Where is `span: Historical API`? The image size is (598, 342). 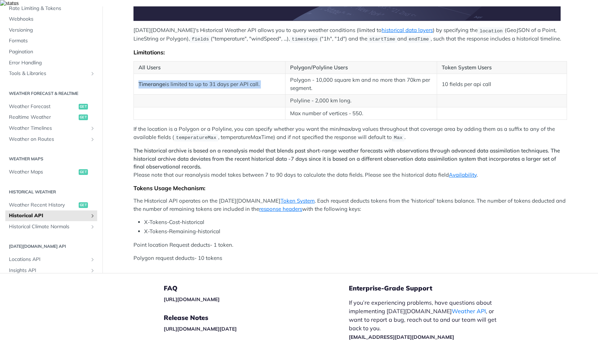 span: Historical API is located at coordinates (48, 216).